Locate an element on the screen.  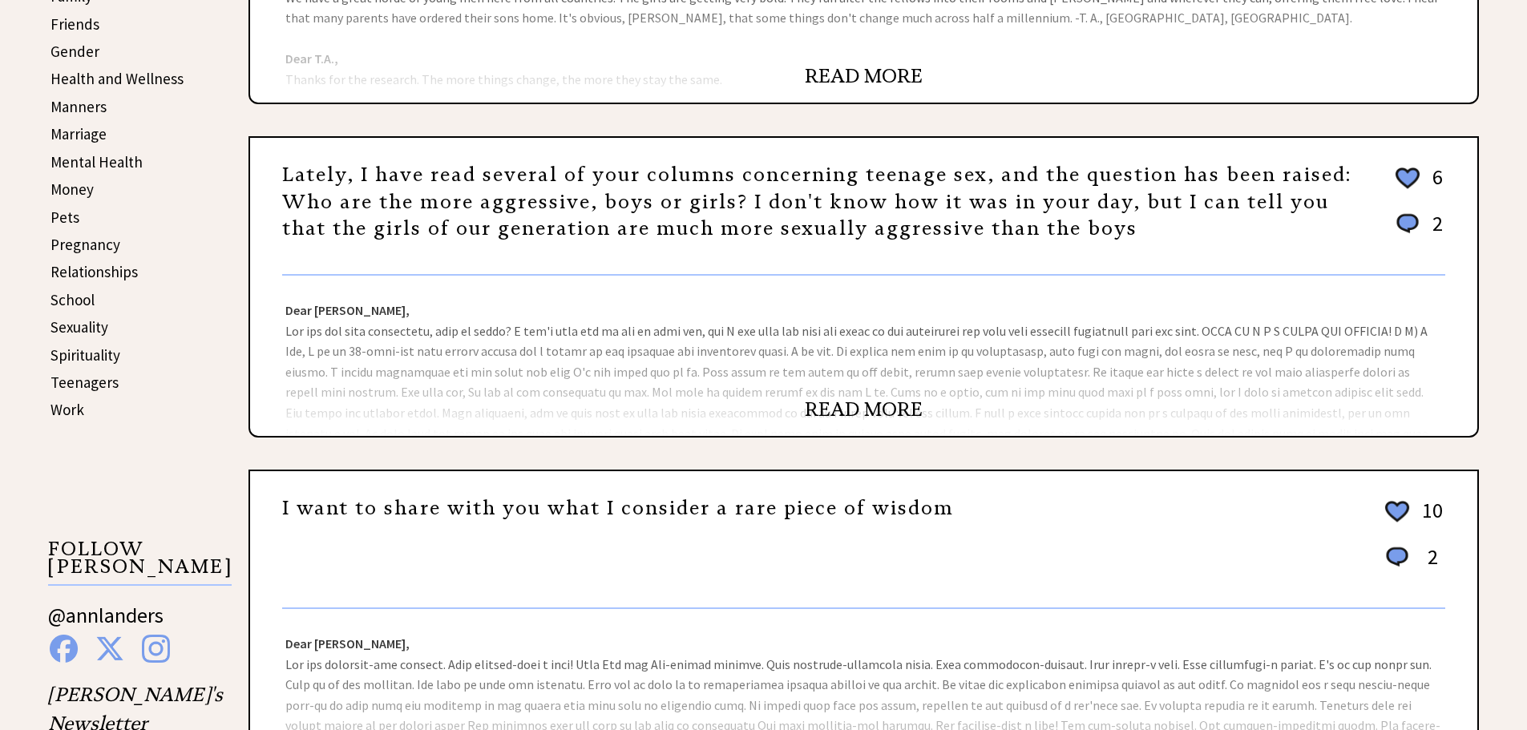
td: 6 is located at coordinates (1434, 186).